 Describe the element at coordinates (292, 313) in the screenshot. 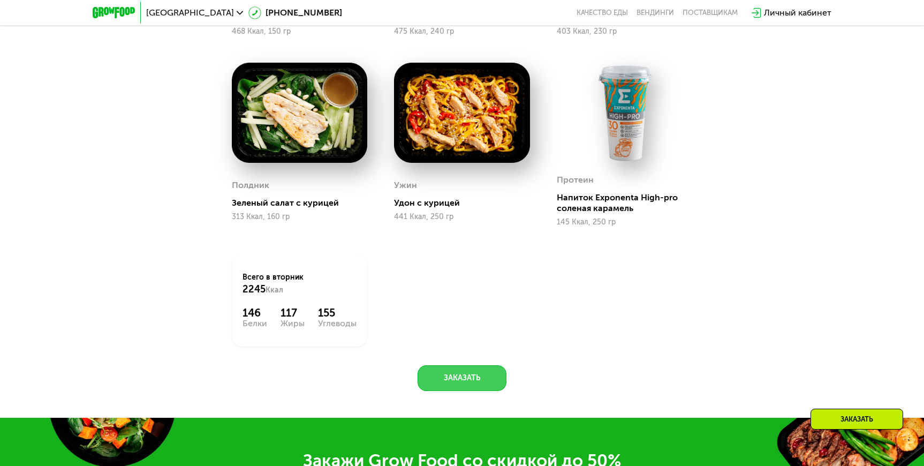

I see `div: 117` at that location.